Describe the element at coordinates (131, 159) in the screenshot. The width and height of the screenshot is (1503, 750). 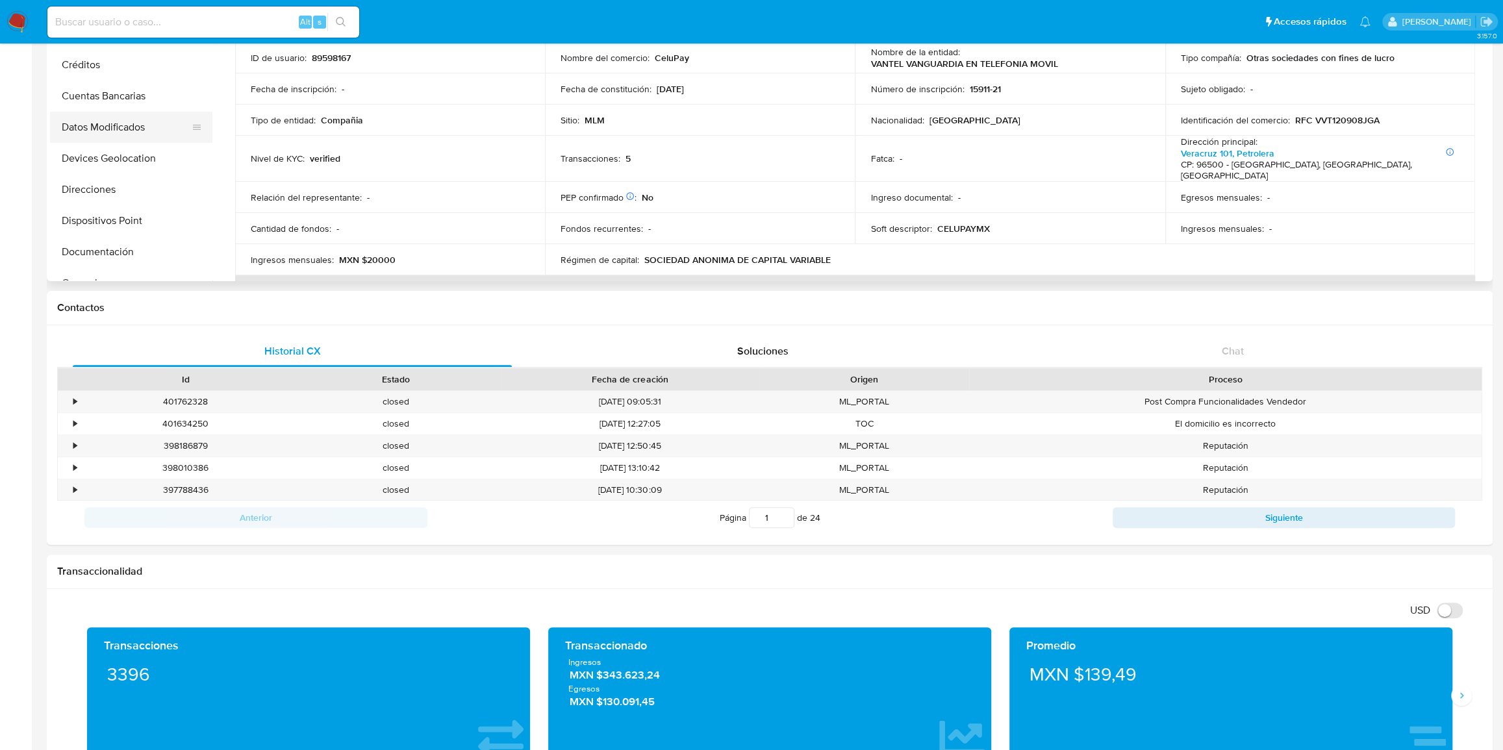
I see `button: Devices Geolocation` at that location.